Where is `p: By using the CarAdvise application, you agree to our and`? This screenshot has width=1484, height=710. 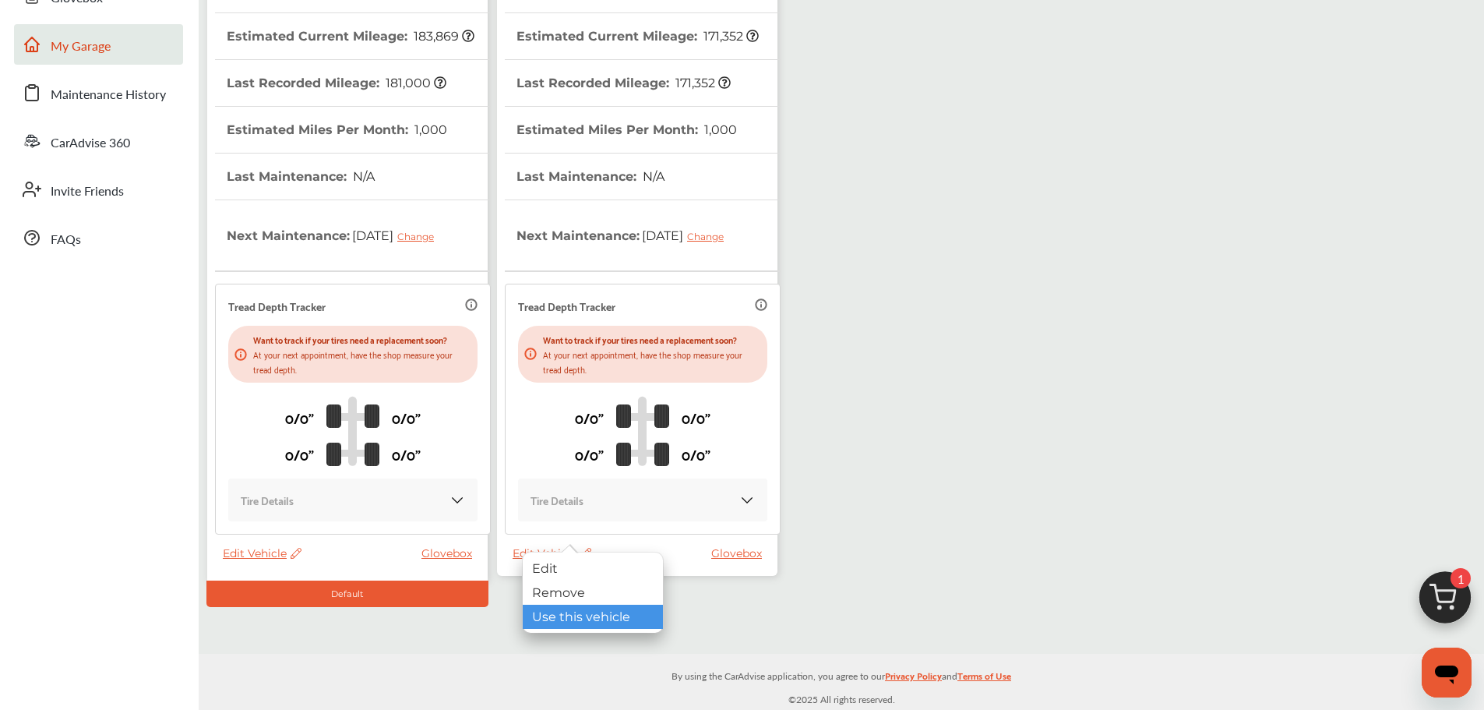 p: By using the CarAdvise application, you agree to our and is located at coordinates (842, 675).